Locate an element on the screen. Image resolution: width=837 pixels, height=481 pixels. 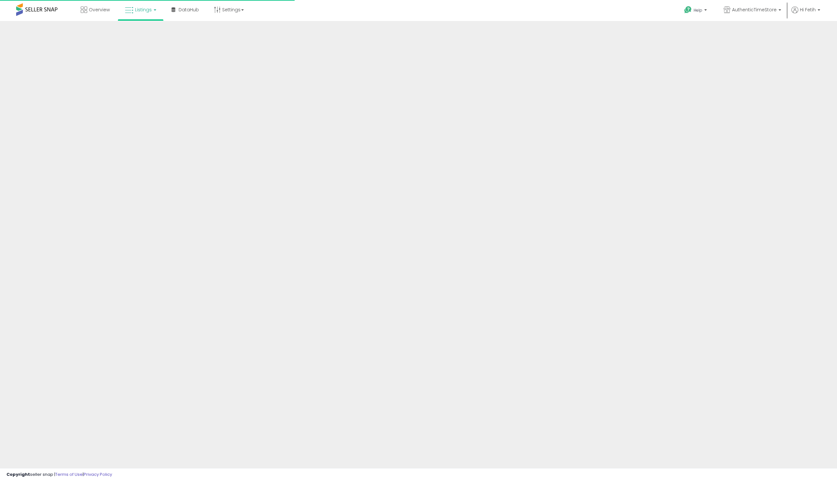
span: Help is located at coordinates (698, 10).